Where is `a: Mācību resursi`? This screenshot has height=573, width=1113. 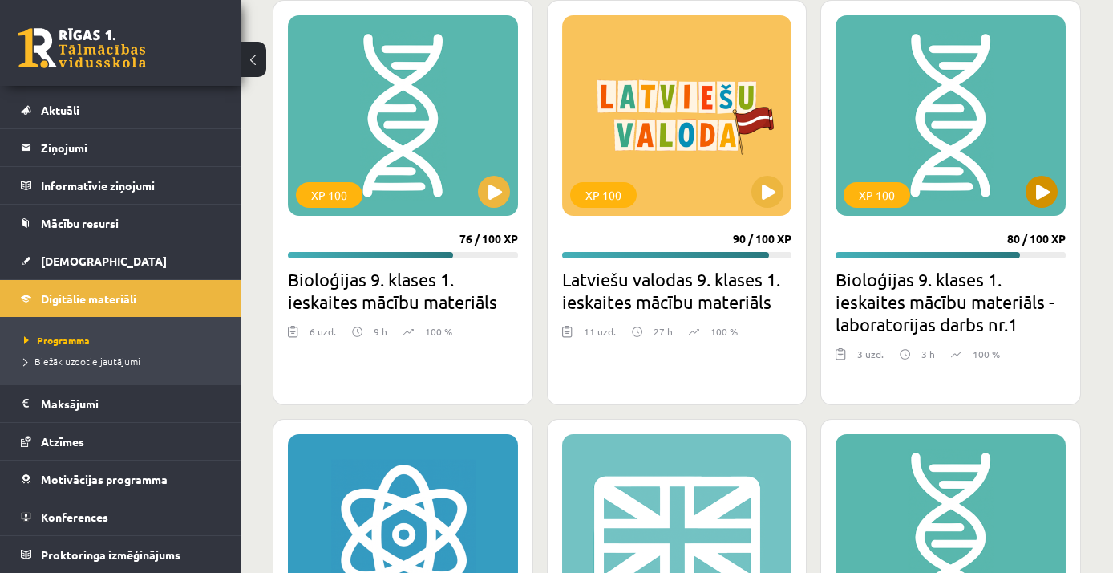 a: Mācību resursi is located at coordinates (120, 223).